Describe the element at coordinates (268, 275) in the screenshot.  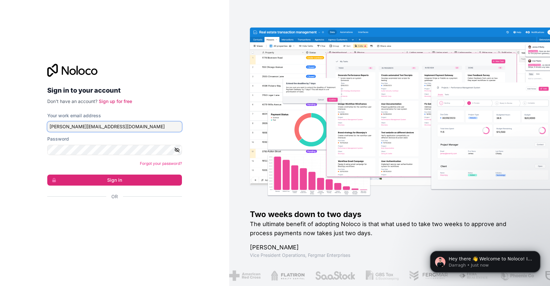
I see `img: /assets/flatiron-C8eUkumj.png` at that location.